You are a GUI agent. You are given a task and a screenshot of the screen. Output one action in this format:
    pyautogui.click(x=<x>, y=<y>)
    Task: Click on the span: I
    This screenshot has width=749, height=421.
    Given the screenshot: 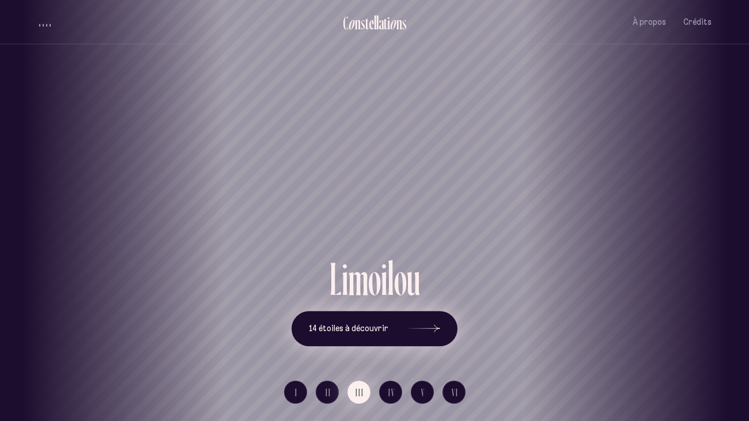 What is the action you would take?
    pyautogui.click(x=296, y=393)
    